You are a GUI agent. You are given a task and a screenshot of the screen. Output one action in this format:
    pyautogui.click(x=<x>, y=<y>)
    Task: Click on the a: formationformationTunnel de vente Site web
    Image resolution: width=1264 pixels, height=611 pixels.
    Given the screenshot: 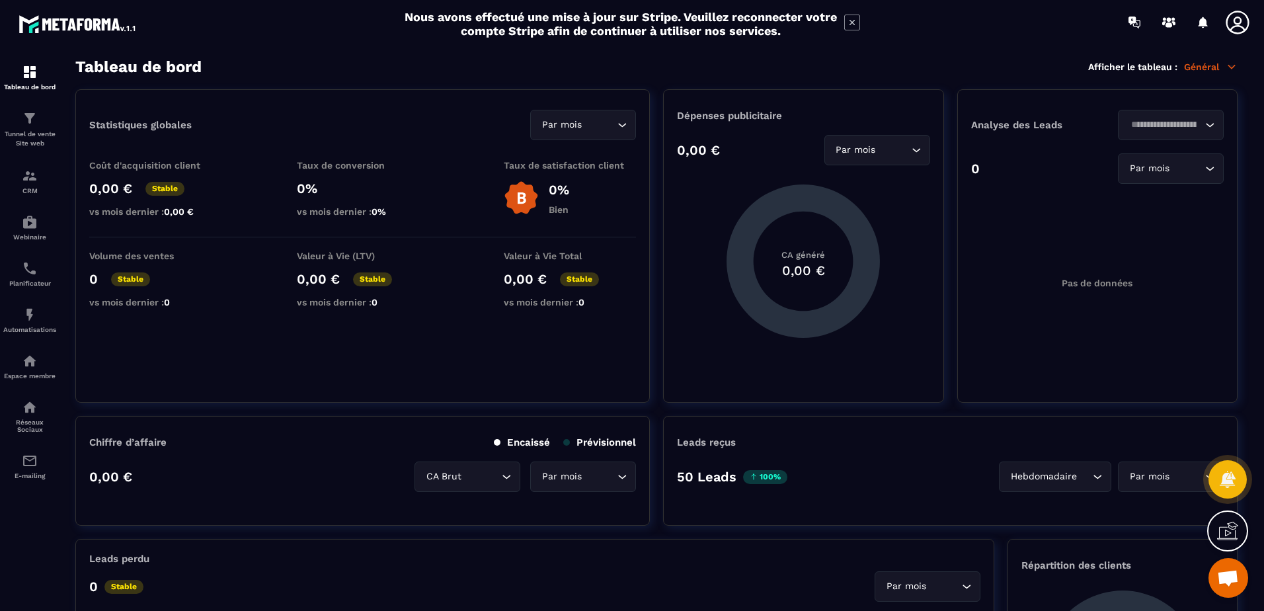 What is the action you would take?
    pyautogui.click(x=30, y=129)
    